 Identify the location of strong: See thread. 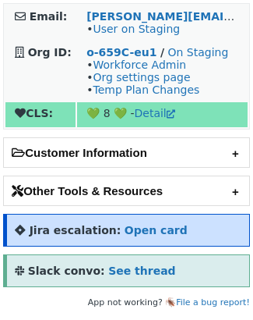
(142, 270).